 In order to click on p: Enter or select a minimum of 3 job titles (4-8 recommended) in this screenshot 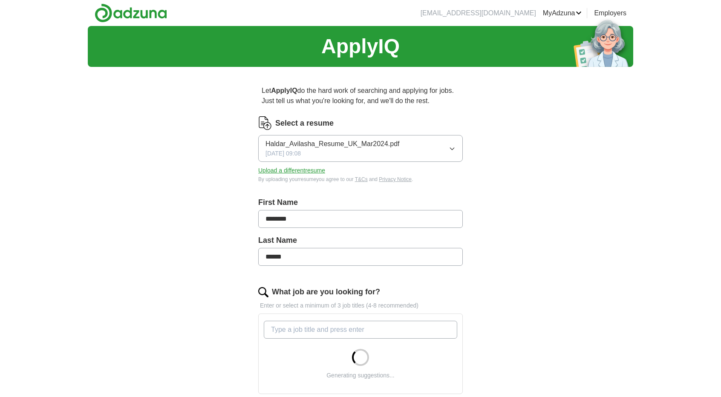, I will do `click(360, 305)`.